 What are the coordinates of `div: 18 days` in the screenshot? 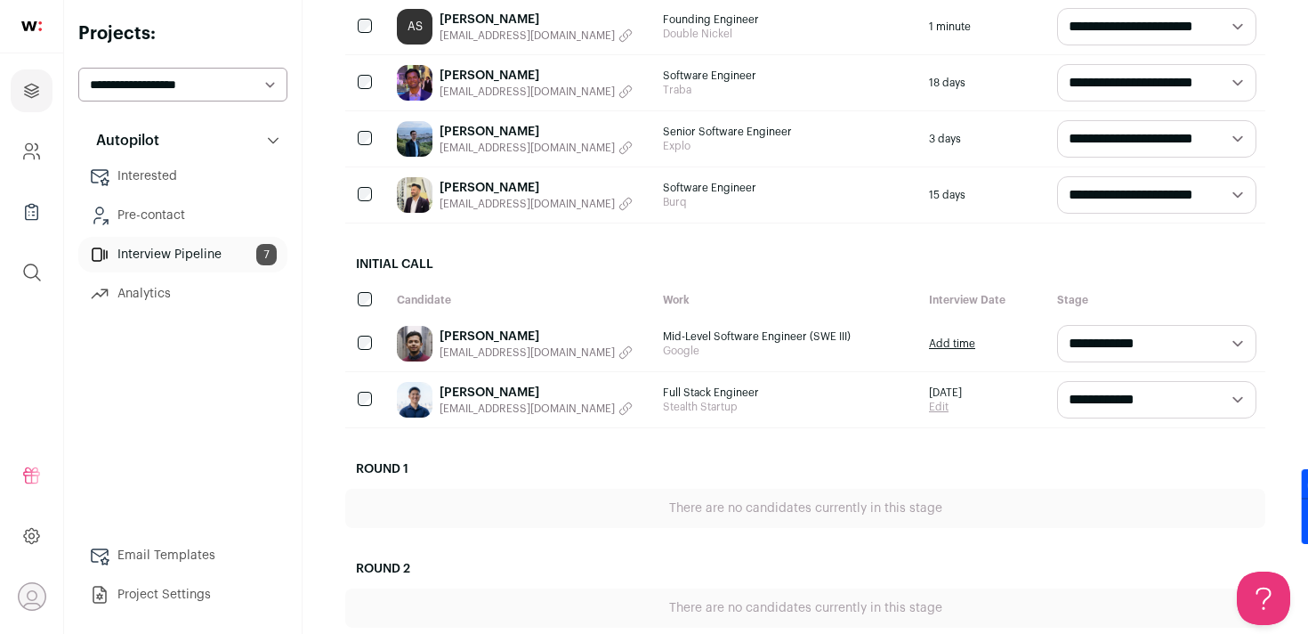 It's located at (984, 83).